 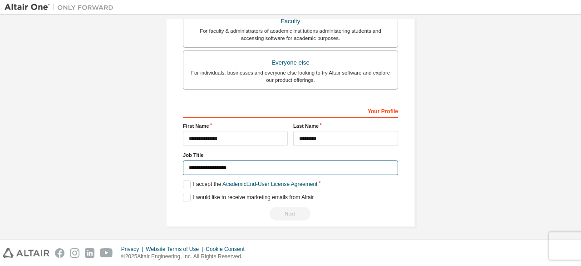 What do you see at coordinates (235, 126) in the screenshot?
I see `label: First Name` at bounding box center [235, 126].